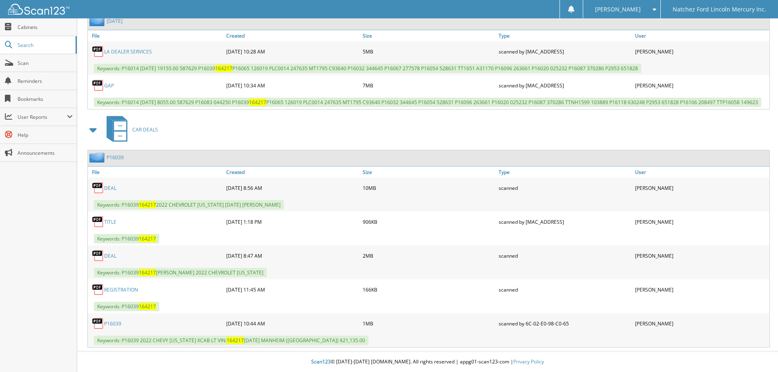  What do you see at coordinates (45, 27) in the screenshot?
I see `span: Cabinets` at bounding box center [45, 27].